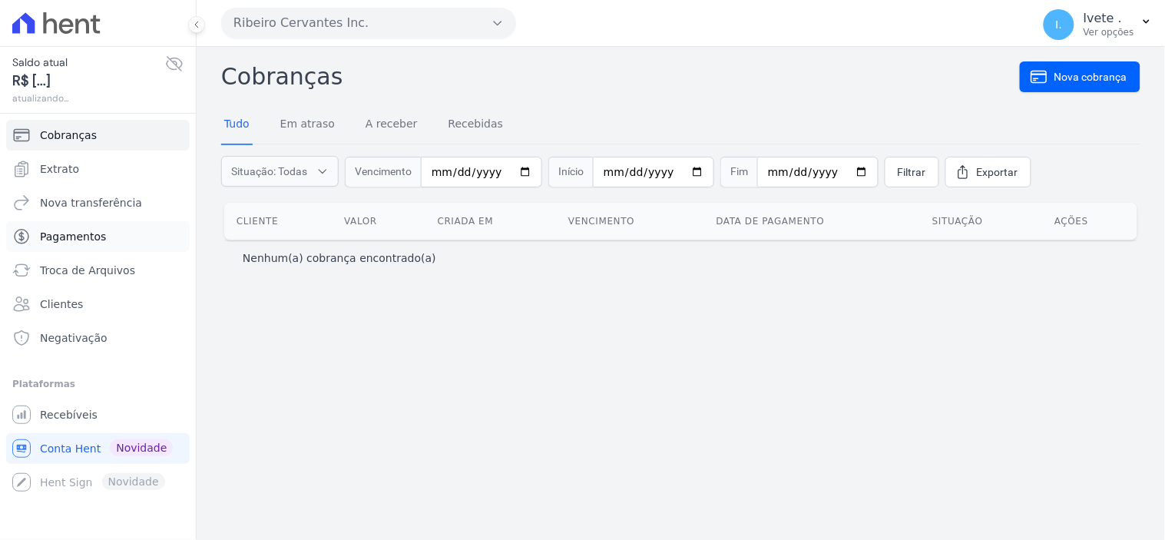 This screenshot has width=1165, height=540. Describe the element at coordinates (1090, 77) in the screenshot. I see `span: Nova cobrança` at that location.